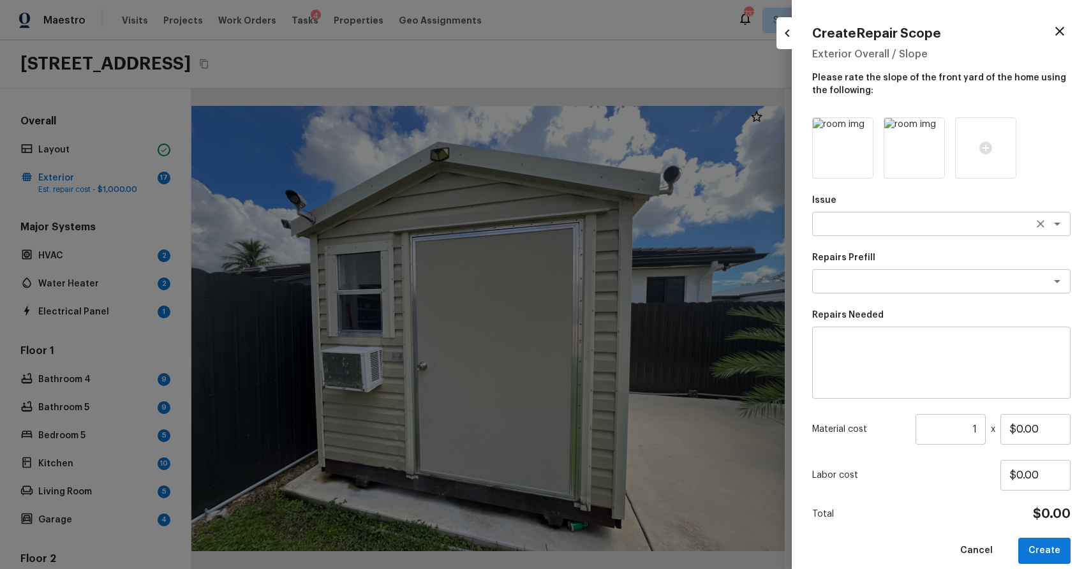 The height and width of the screenshot is (569, 1091). I want to click on h5: Exterior Overall / Slope, so click(941, 54).